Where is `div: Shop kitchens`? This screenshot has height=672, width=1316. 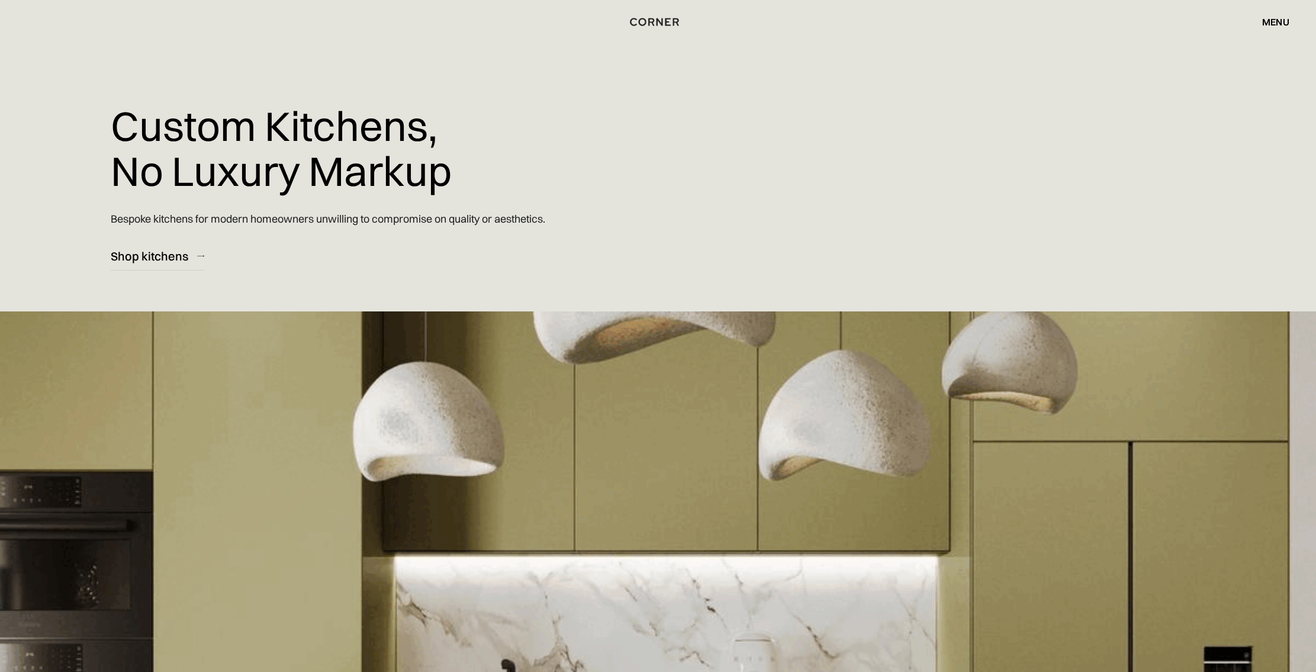
div: Shop kitchens is located at coordinates (149, 256).